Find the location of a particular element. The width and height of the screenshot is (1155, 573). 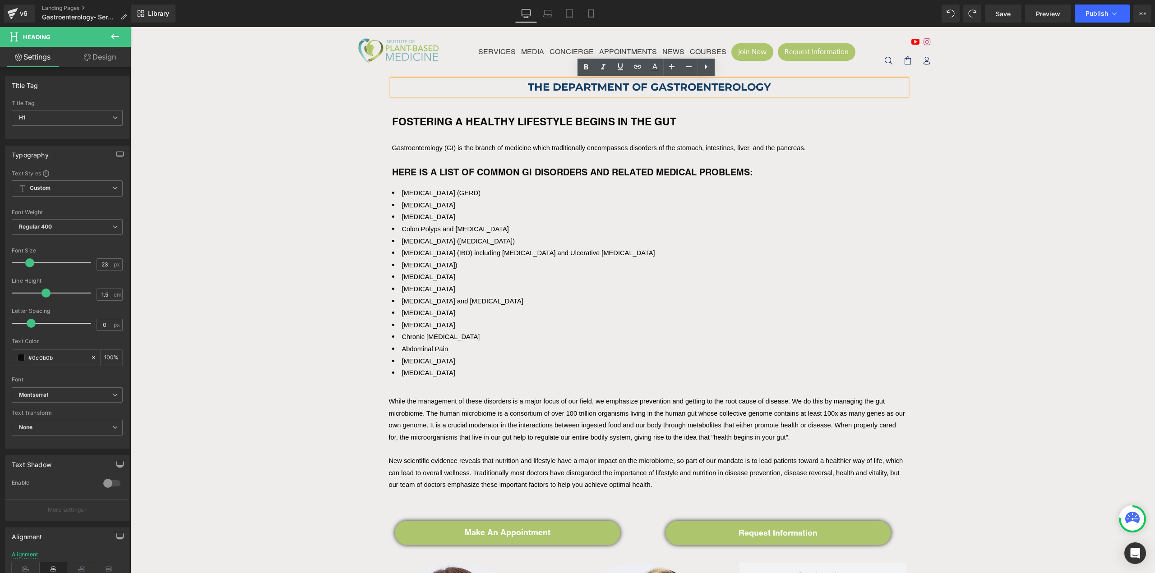

span: Preview is located at coordinates (1048, 14).